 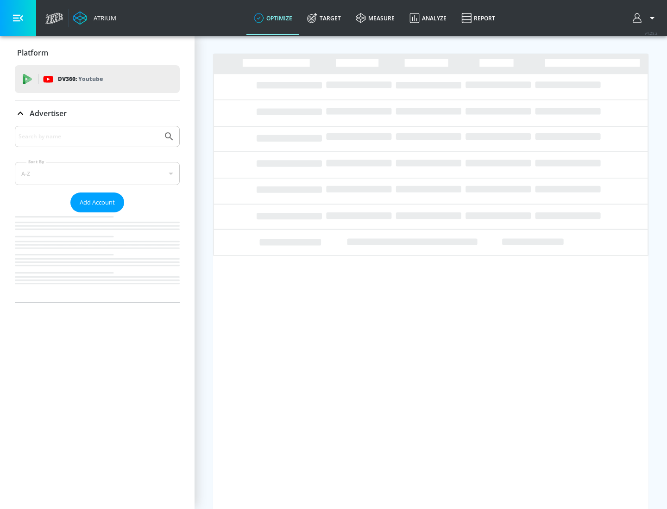 What do you see at coordinates (32, 53) in the screenshot?
I see `p: Platform` at bounding box center [32, 53].